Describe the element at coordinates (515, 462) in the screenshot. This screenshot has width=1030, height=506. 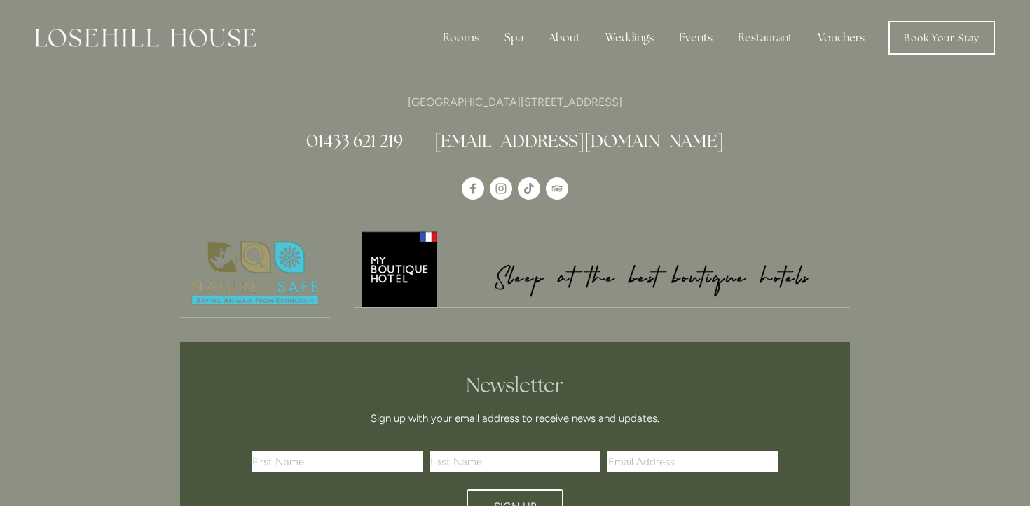
I see `input: Last Name` at that location.